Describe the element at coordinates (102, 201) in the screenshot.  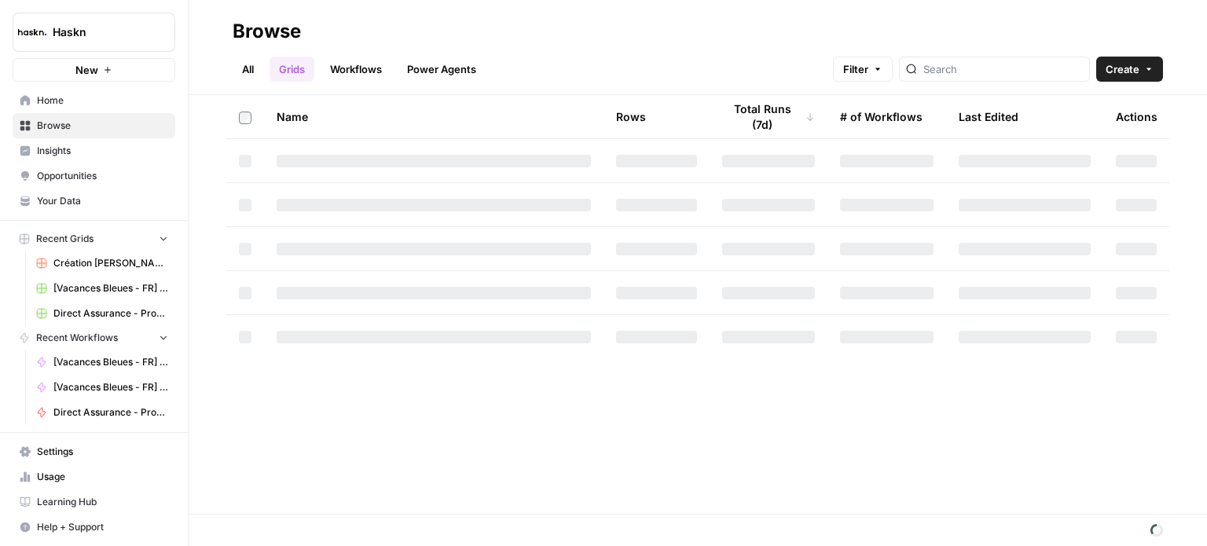
I see `span: Your Data` at that location.